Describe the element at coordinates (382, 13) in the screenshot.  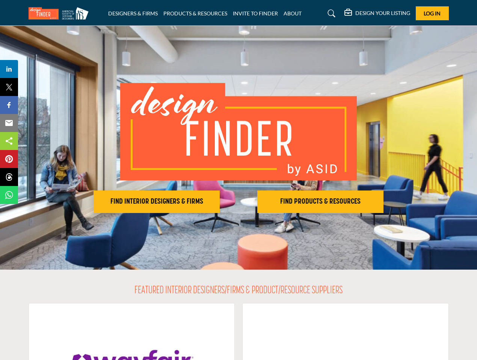
I see `h5: DESIGN YOUR LISTING` at that location.